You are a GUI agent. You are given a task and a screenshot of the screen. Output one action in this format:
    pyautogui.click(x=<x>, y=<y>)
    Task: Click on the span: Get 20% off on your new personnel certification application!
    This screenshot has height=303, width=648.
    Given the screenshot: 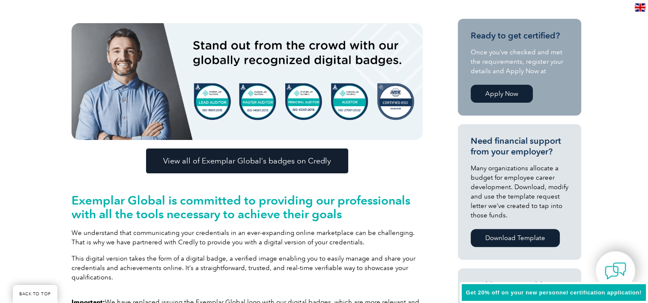 What is the action you would take?
    pyautogui.click(x=554, y=292)
    